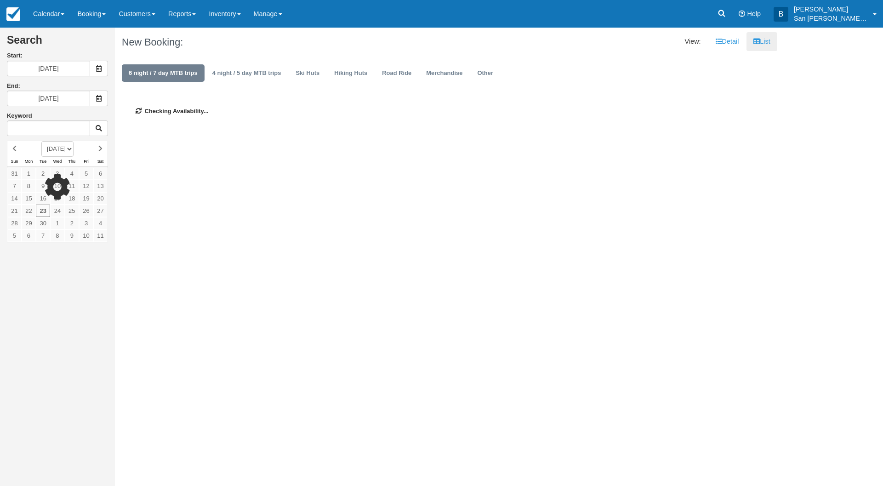  Describe the element at coordinates (280, 42) in the screenshot. I see `h1: New Booking:` at that location.